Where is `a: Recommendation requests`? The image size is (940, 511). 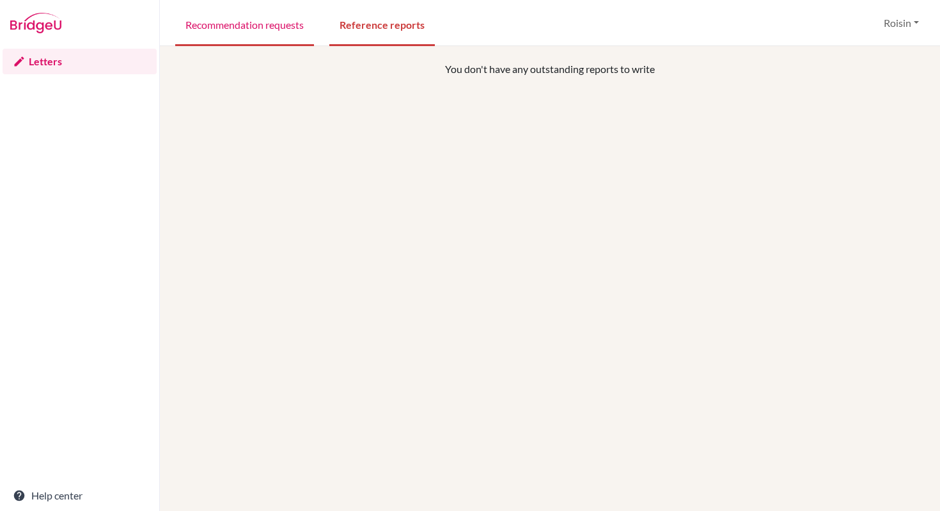 a: Recommendation requests is located at coordinates (244, 24).